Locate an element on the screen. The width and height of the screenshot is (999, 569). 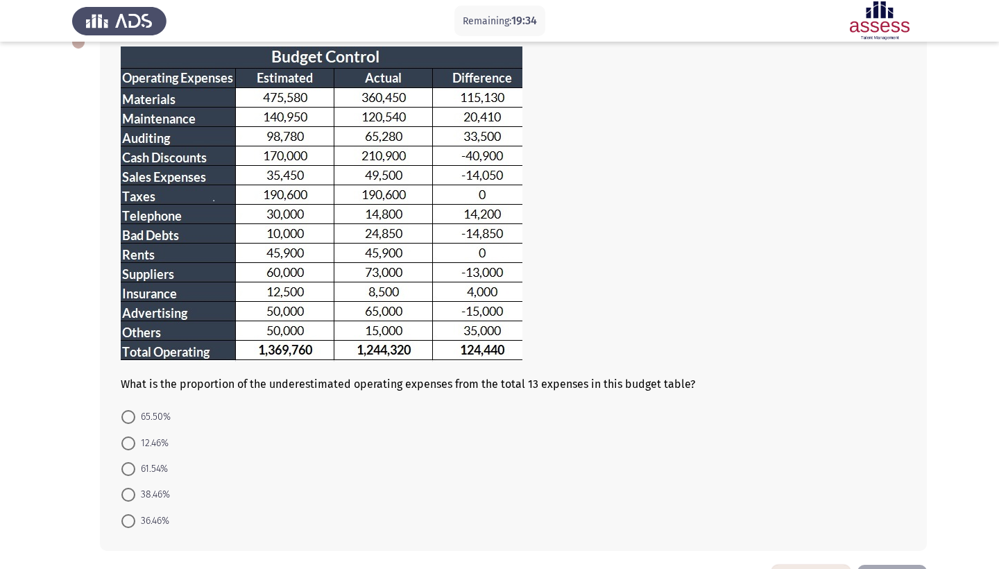
span: 61.54% is located at coordinates (151, 469).